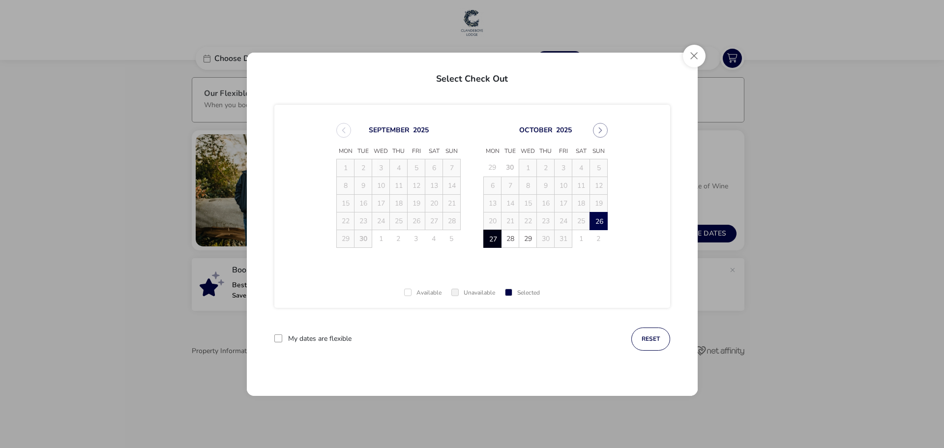 The image size is (944, 448). Describe the element at coordinates (522, 292) in the screenshot. I see `div: Selected` at that location.